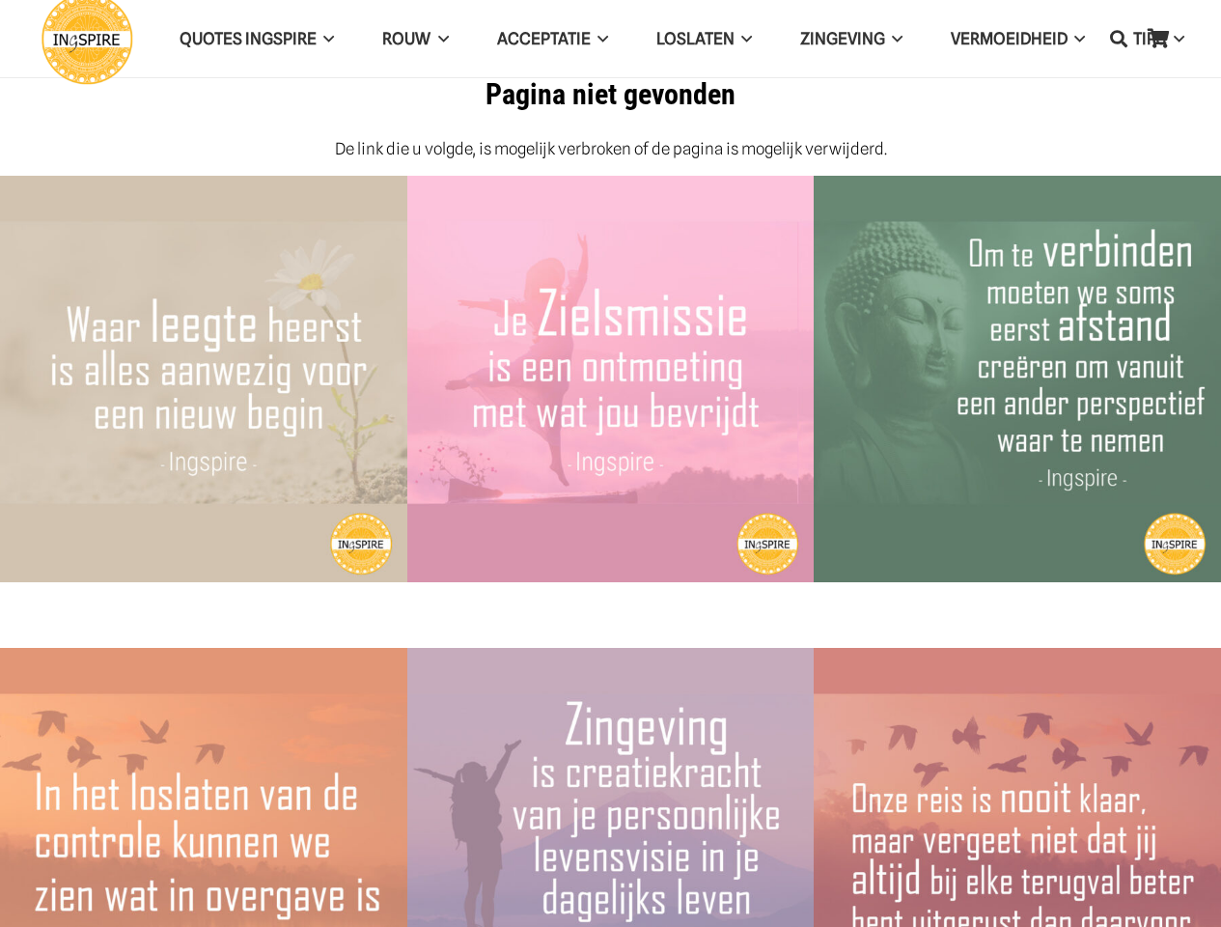 The width and height of the screenshot is (1221, 927). I want to click on span: QUOTES INGSPIRE, so click(248, 39).